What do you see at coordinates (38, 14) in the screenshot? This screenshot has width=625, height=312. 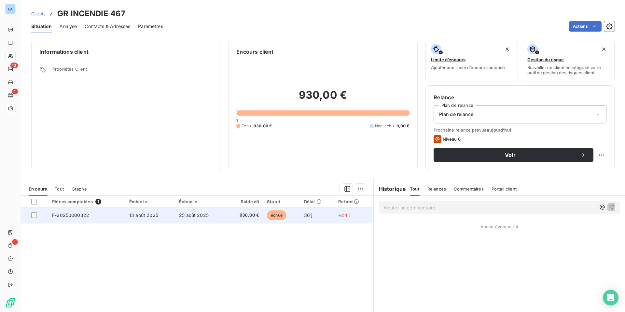 I see `span: Clients` at bounding box center [38, 14].